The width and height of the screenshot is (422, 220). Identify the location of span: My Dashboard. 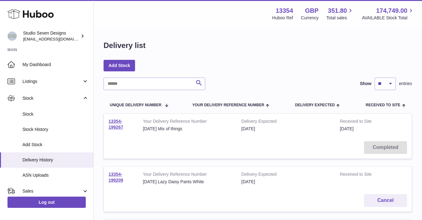
(56, 65).